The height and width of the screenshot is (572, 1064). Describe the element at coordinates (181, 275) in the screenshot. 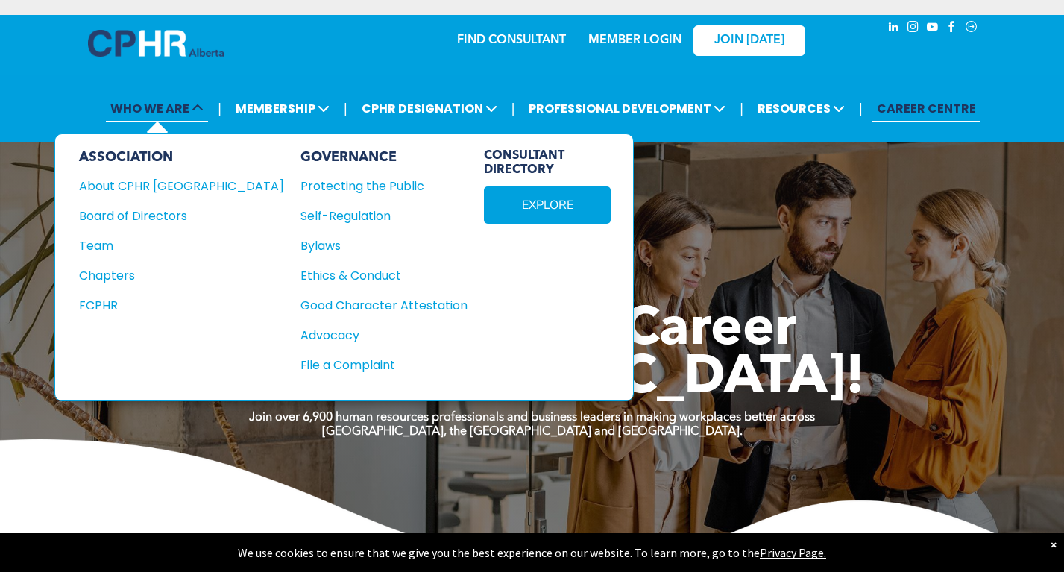

I see `a: Chapters` at that location.